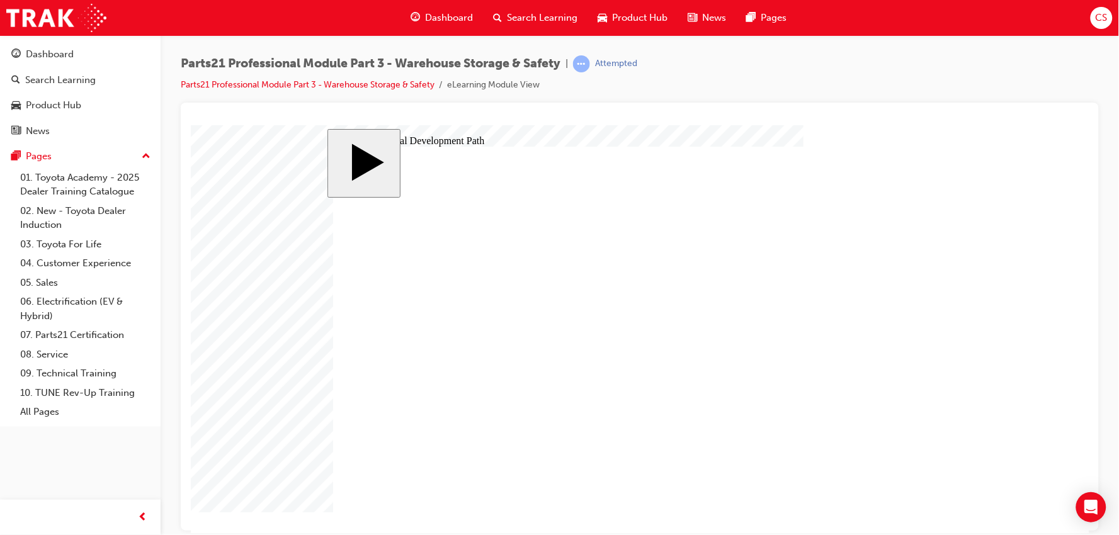  Describe the element at coordinates (80, 54) in the screenshot. I see `a: Dashboard` at that location.